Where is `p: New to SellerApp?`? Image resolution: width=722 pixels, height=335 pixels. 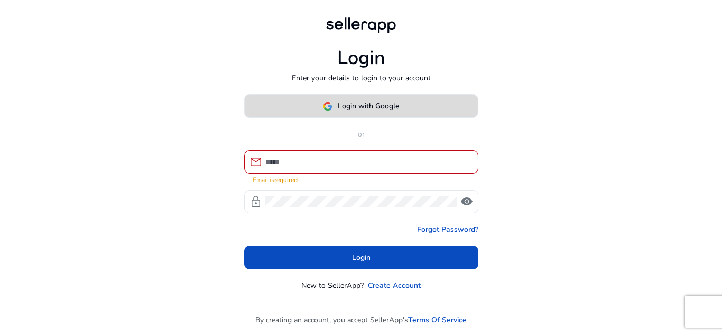 p: New to SellerApp? is located at coordinates (332, 285).